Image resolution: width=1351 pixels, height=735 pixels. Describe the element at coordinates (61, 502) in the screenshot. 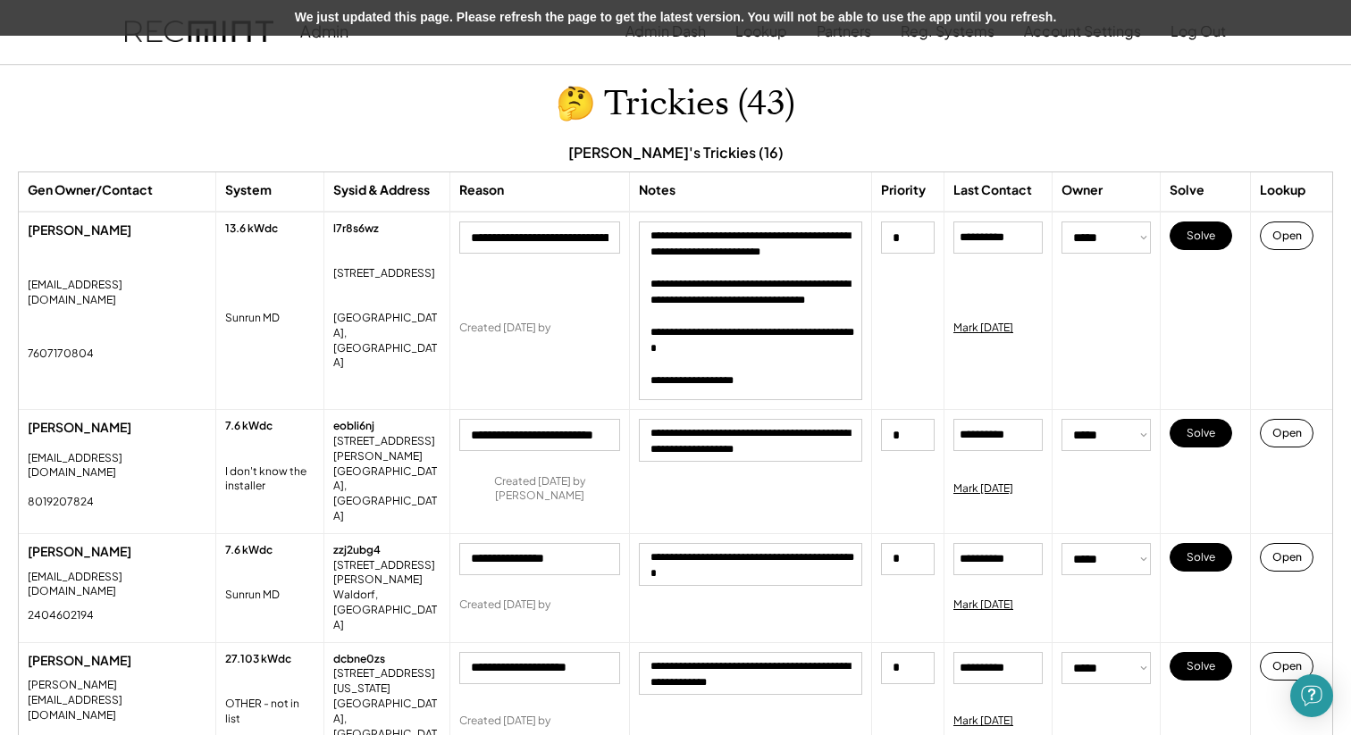

I see `div: 8019207824` at that location.